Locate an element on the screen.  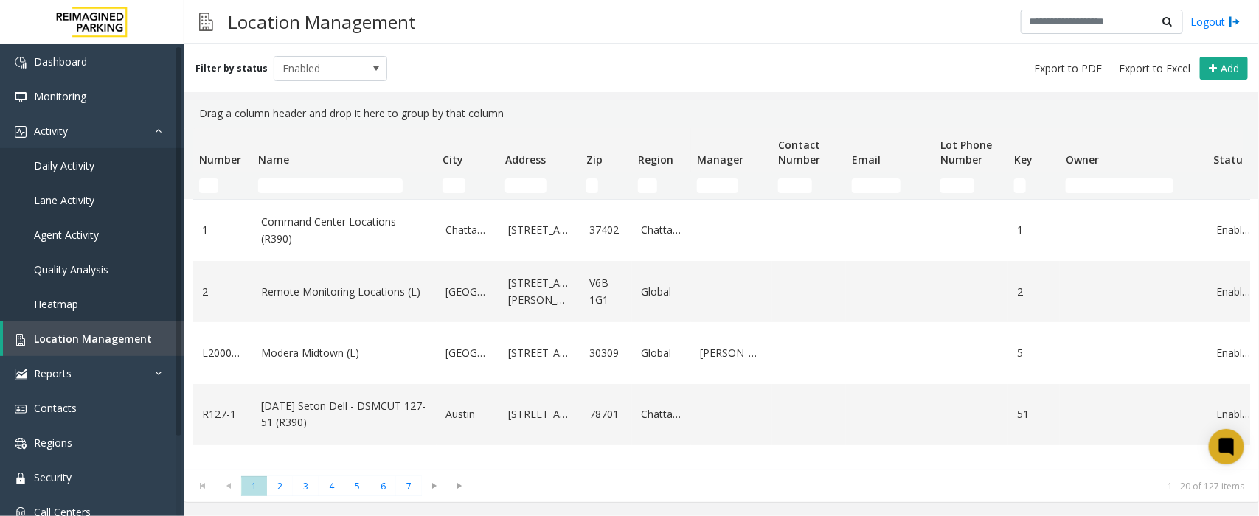
a: R86-52 is located at coordinates (223, 476).